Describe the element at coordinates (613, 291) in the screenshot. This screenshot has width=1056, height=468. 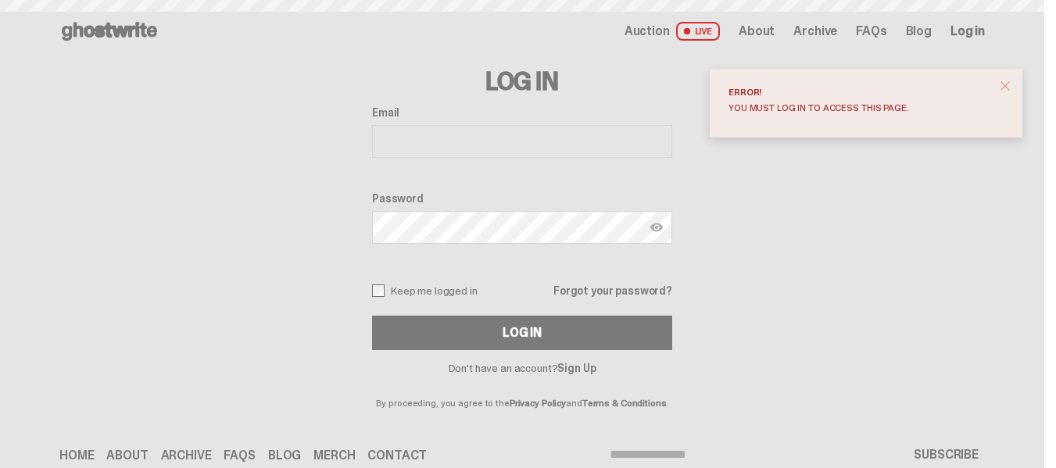
I see `a: Forgot your password?` at that location.